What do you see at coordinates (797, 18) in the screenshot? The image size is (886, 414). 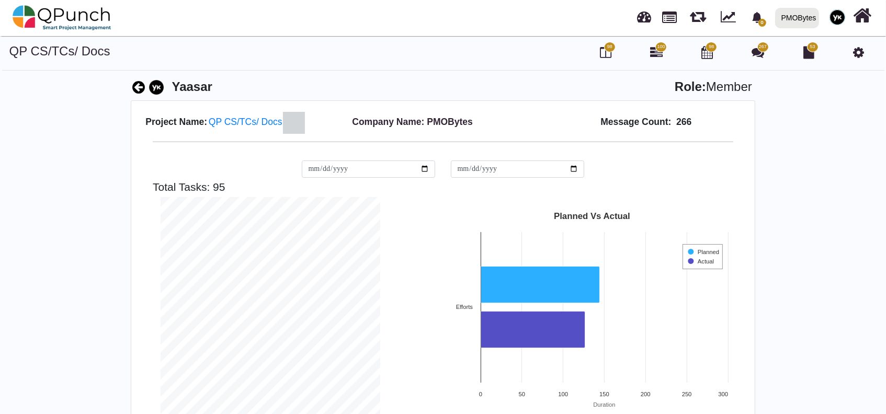 I see `a: PMOBytes` at bounding box center [797, 18].